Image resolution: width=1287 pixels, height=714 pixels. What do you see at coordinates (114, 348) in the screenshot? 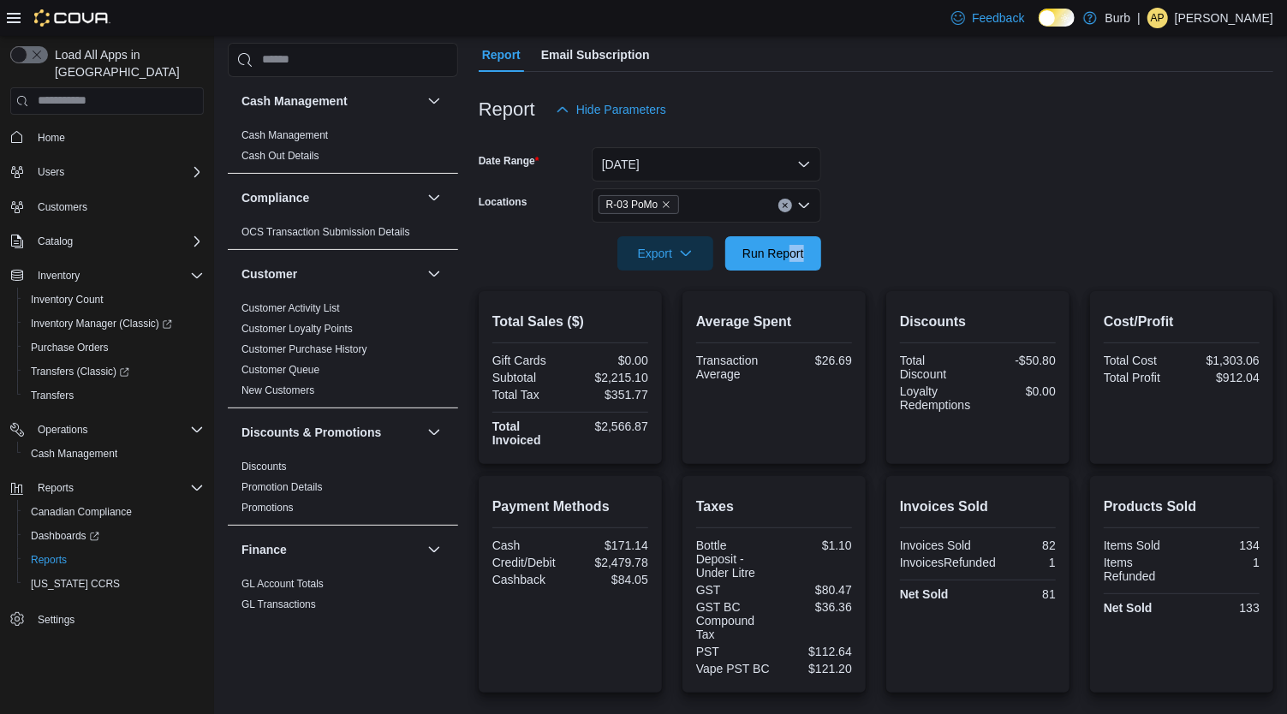
I see `button: Purchase Orders` at bounding box center [114, 348].